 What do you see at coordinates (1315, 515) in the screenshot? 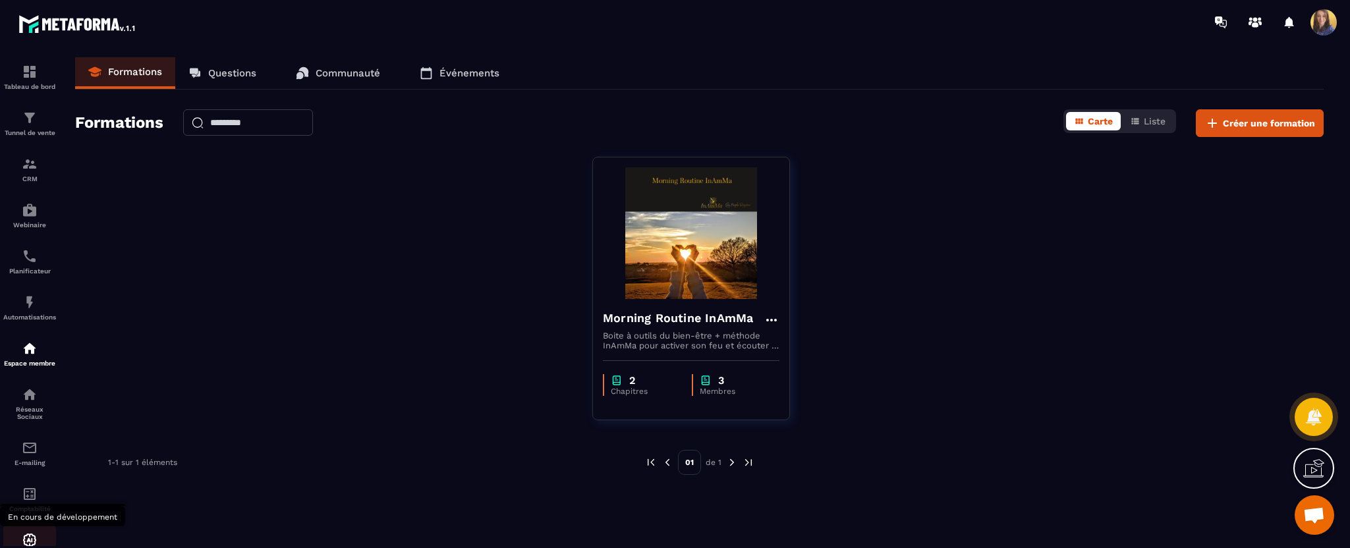
I see `a: Ouvrir le chat` at bounding box center [1315, 515].